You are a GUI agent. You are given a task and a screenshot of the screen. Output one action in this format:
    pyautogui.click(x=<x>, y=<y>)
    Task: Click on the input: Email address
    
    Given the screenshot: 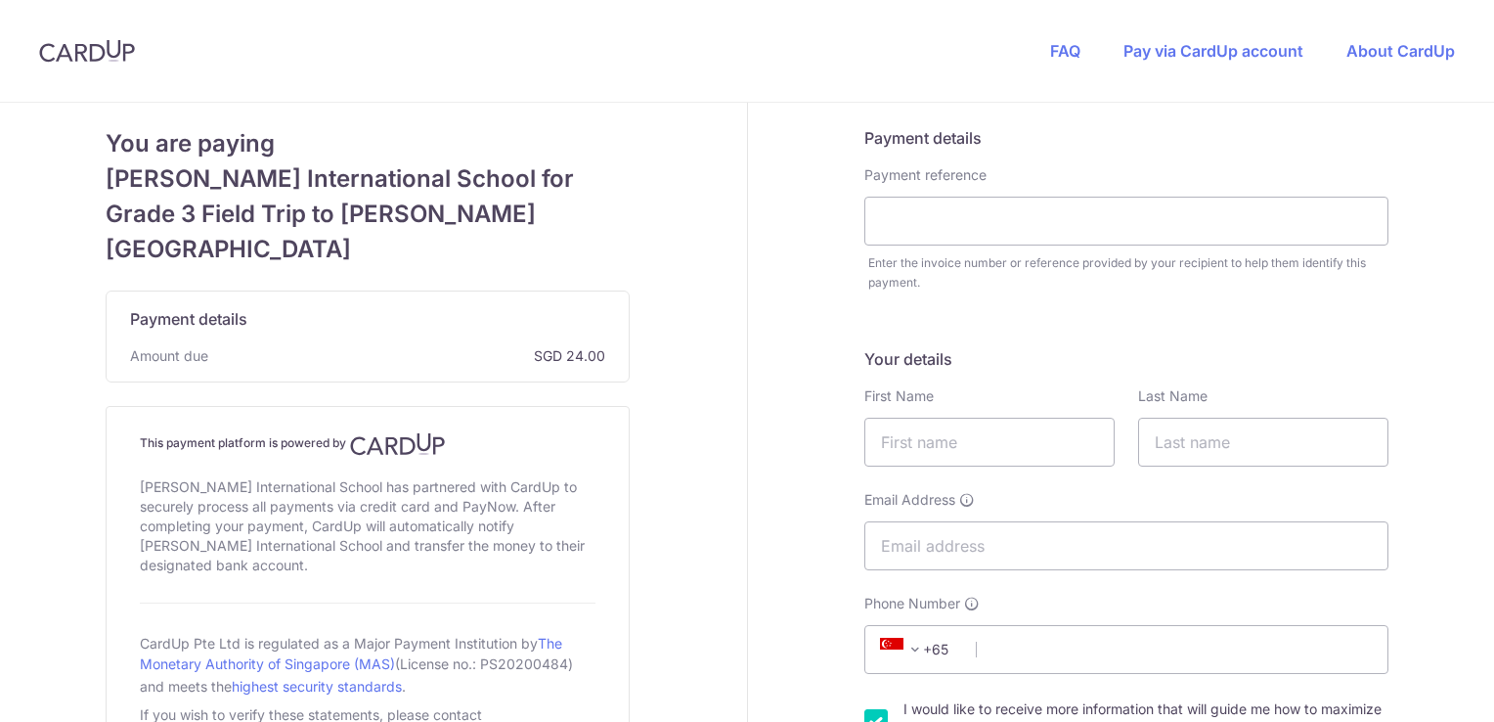 What is the action you would take?
    pyautogui.click(x=1127, y=546)
    